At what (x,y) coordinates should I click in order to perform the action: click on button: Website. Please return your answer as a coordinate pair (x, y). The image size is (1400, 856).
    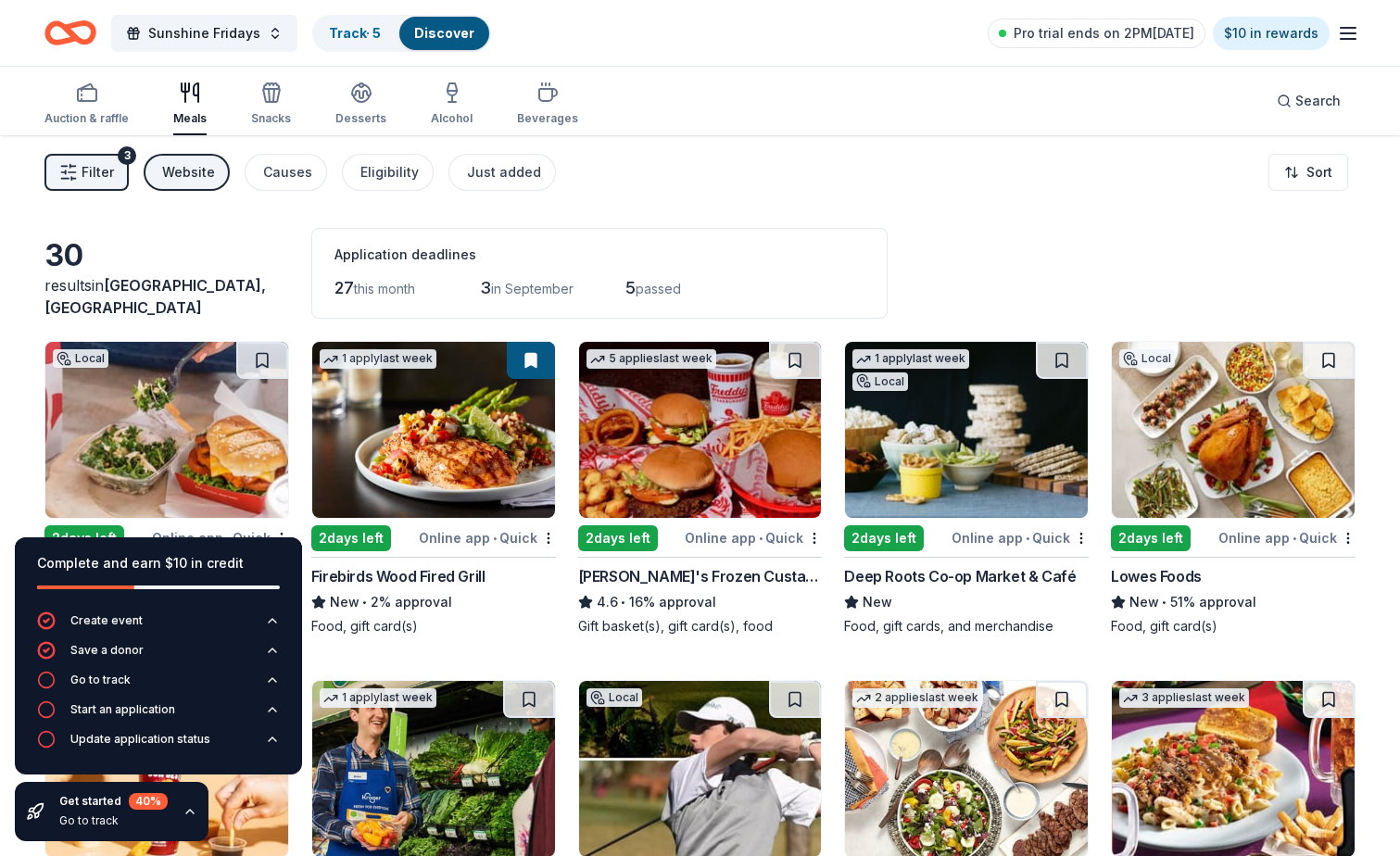
    Looking at the image, I should click on (186, 172).